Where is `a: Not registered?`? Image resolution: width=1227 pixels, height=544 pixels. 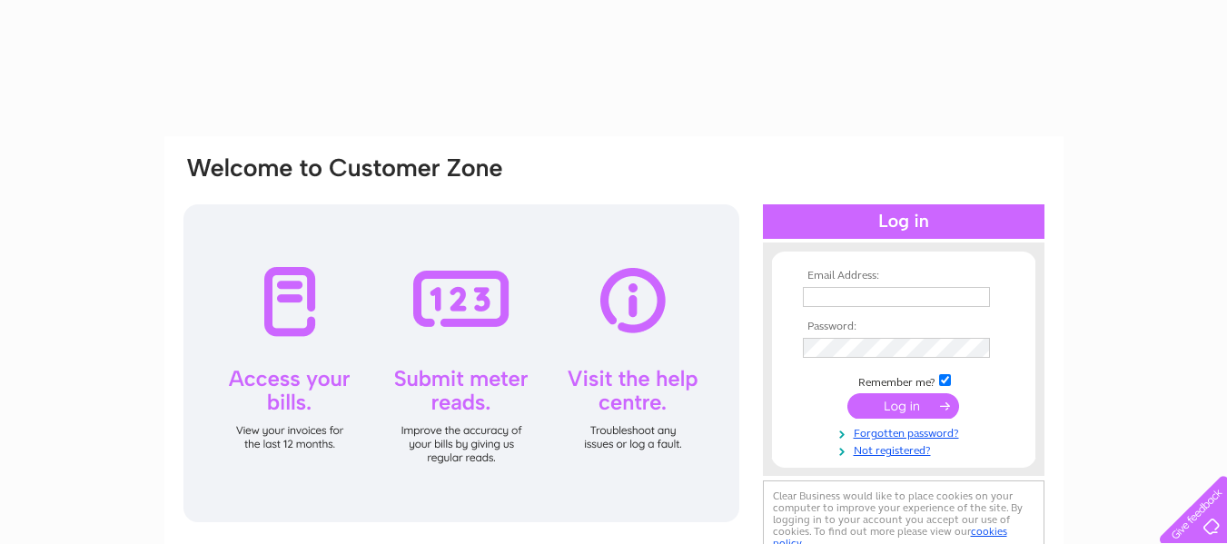 a: Not registered? is located at coordinates (905, 449).